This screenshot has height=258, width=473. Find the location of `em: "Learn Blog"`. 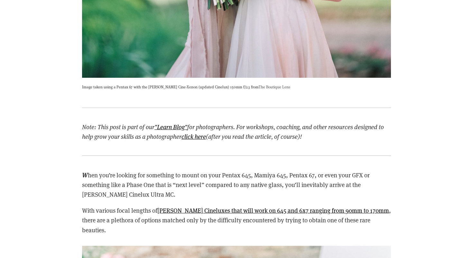

em: "Learn Blog" is located at coordinates (171, 127).